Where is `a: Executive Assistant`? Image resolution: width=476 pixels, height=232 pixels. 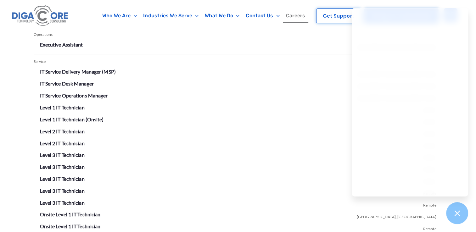 a: Executive Assistant is located at coordinates (61, 44).